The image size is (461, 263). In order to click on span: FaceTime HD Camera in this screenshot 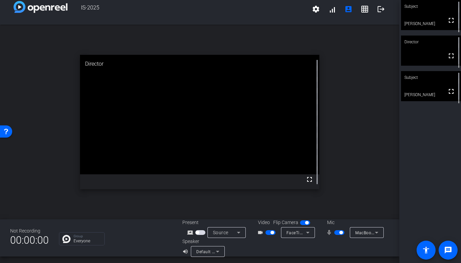, I will do `click(308, 233)`.